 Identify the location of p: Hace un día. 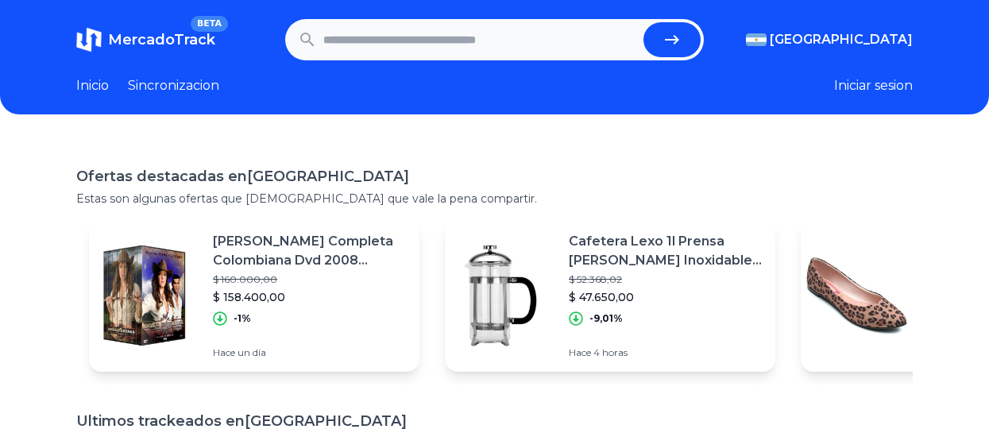
(310, 353).